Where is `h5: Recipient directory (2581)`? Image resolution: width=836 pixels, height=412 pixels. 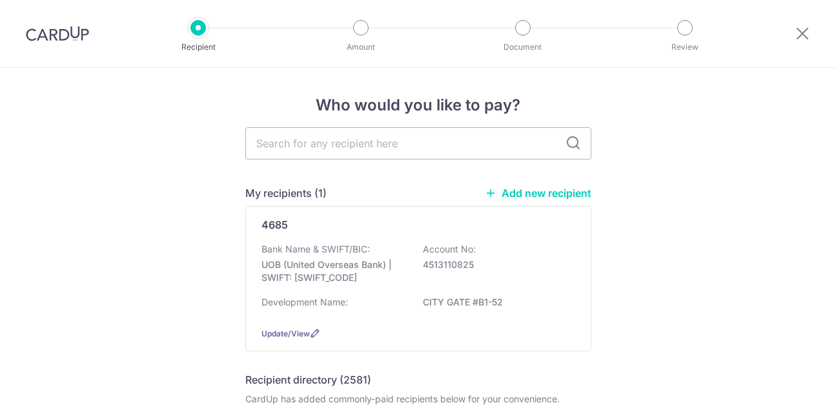
h5: Recipient directory (2581) is located at coordinates (308, 379).